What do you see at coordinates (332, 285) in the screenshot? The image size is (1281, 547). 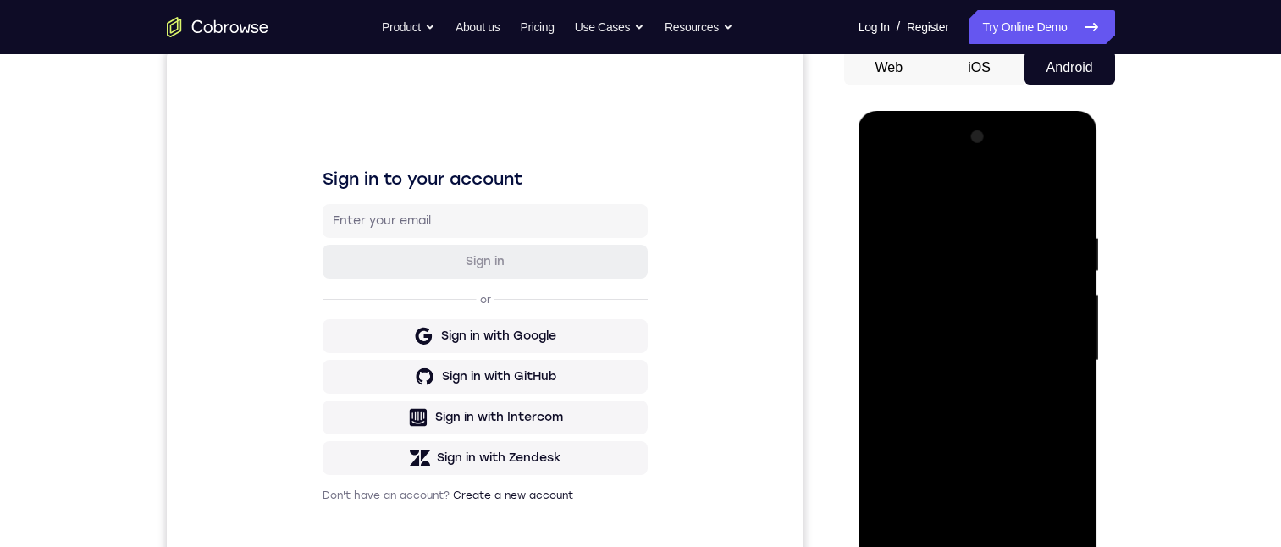 I see `div: Sign in with Google` at bounding box center [332, 285].